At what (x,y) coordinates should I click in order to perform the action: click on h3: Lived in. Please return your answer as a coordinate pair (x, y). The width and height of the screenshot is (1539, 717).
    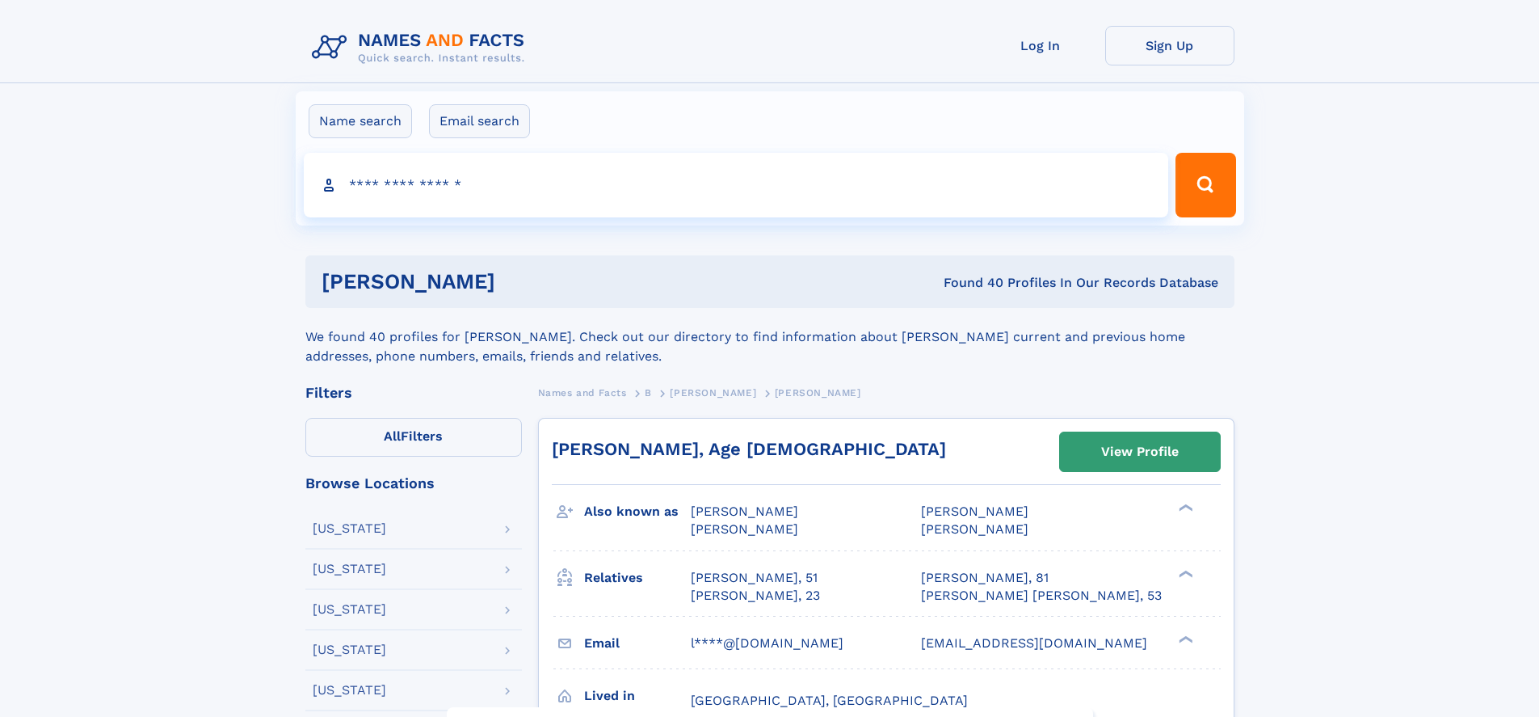
    Looking at the image, I should click on (637, 696).